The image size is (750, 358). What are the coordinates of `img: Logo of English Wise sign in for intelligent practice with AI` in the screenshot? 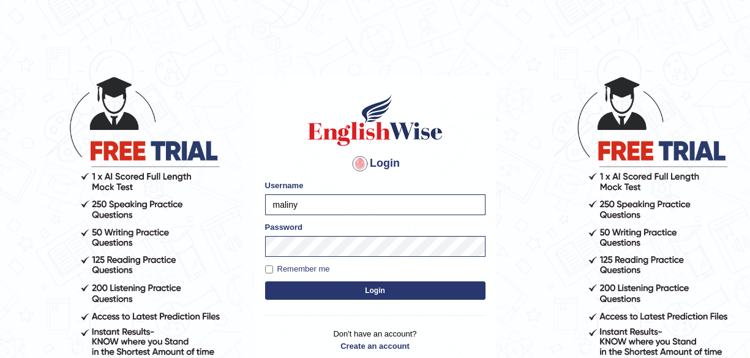 It's located at (375, 120).